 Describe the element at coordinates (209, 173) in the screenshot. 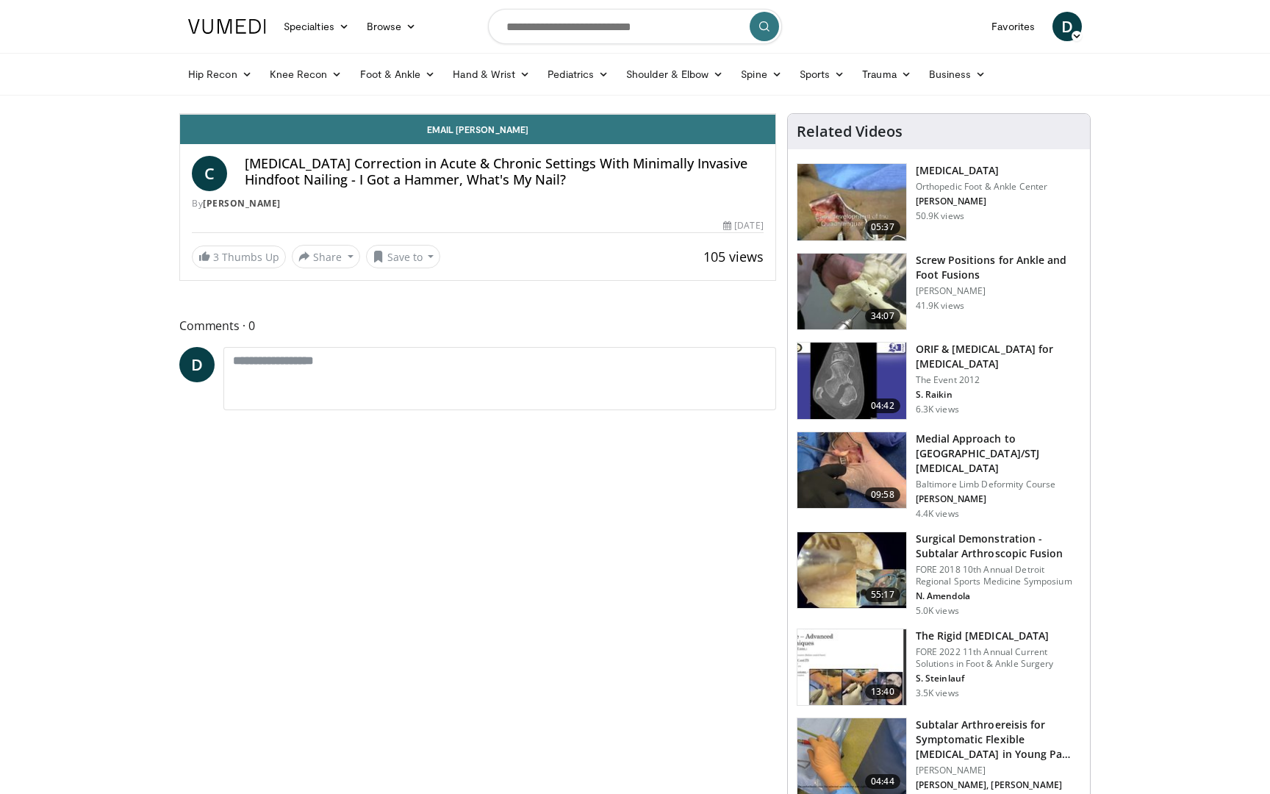

I see `a: C` at that location.